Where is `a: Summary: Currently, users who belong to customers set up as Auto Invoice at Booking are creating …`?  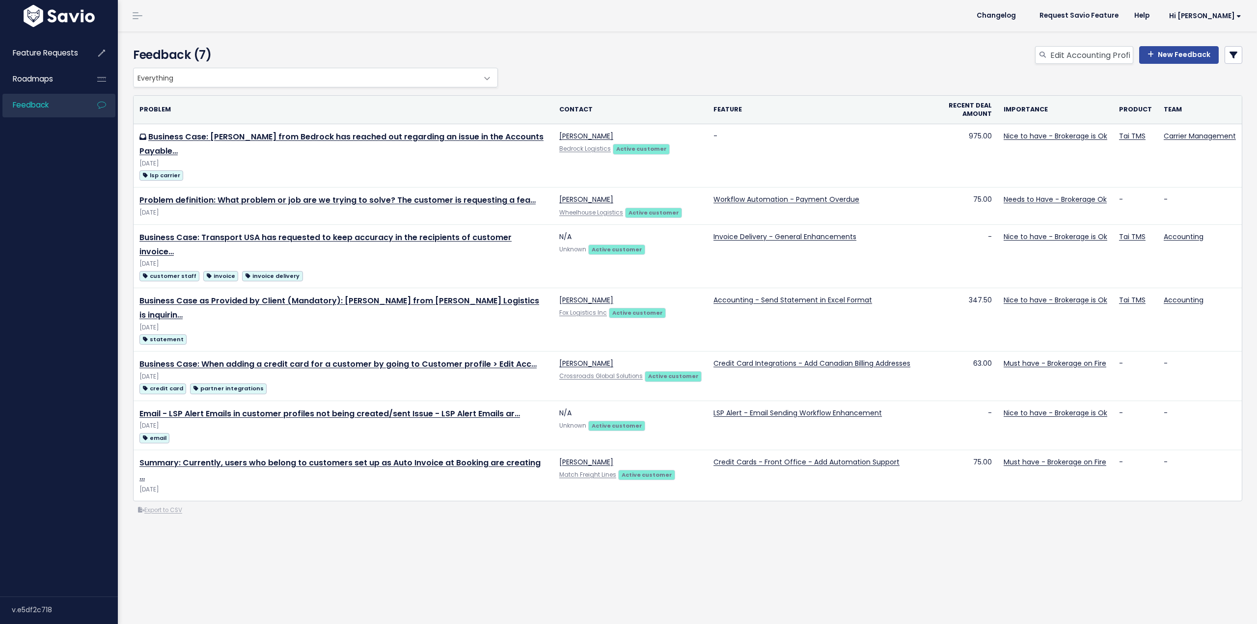
a: Summary: Currently, users who belong to customers set up as Auto Invoice at Booking are creating … is located at coordinates (340, 470).